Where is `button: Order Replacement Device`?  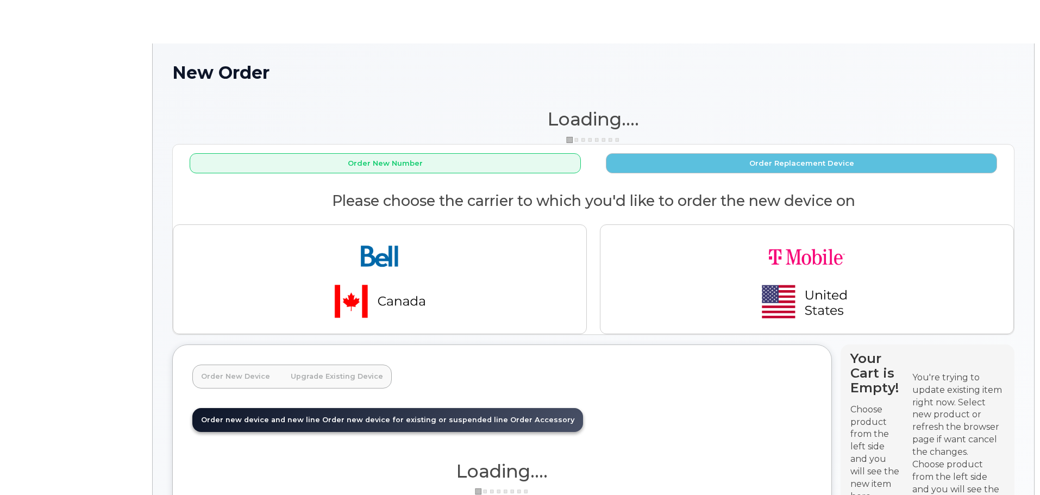 button: Order Replacement Device is located at coordinates (801, 163).